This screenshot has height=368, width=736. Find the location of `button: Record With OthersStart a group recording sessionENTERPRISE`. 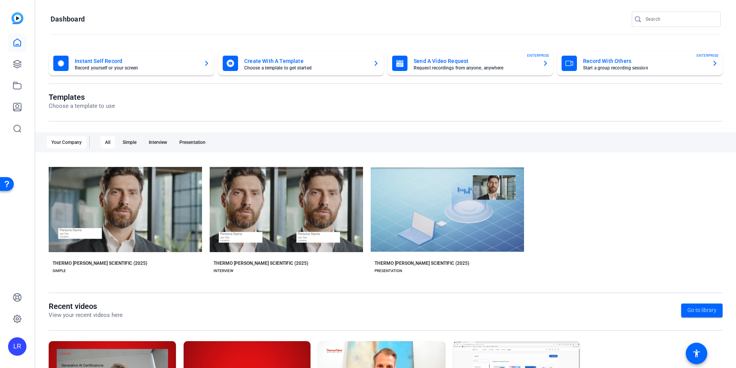

button: Record With OthersStart a group recording sessionENTERPRISE is located at coordinates (640, 63).